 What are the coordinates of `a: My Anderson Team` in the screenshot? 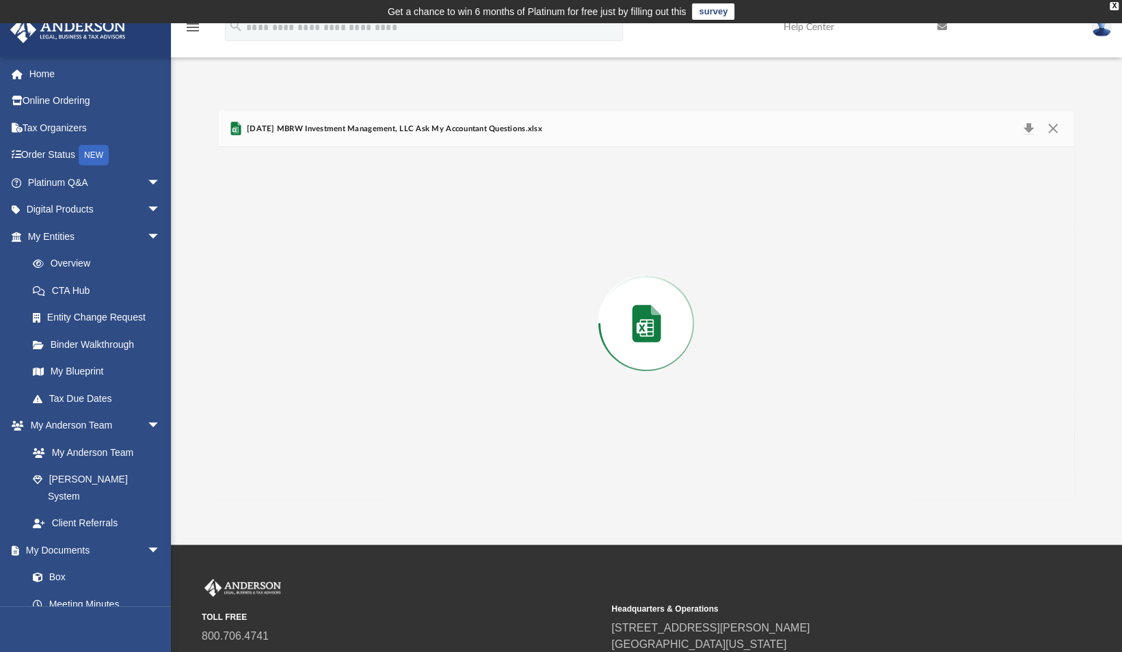 It's located at (93, 452).